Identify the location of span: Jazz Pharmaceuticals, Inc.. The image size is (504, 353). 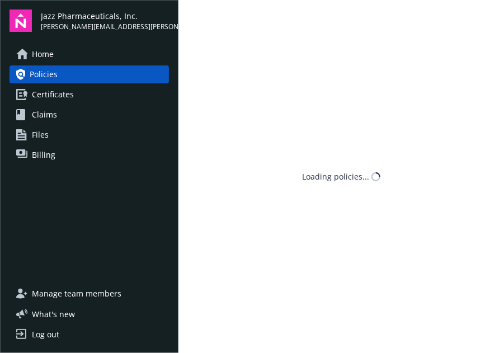
(105, 16).